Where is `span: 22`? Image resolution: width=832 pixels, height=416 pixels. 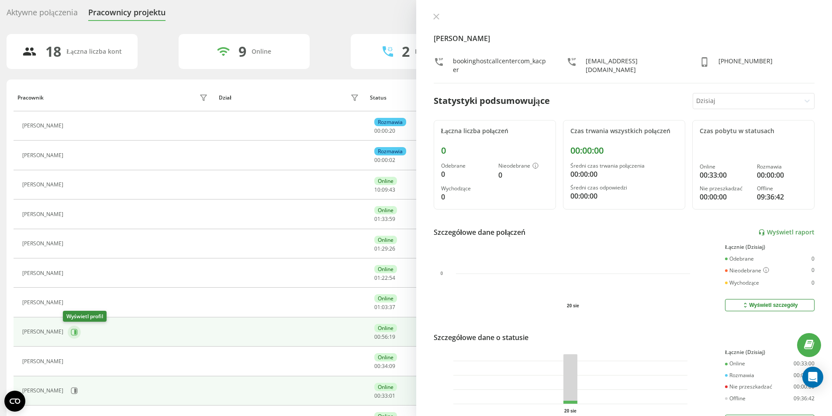
span: 22 is located at coordinates (385, 278).